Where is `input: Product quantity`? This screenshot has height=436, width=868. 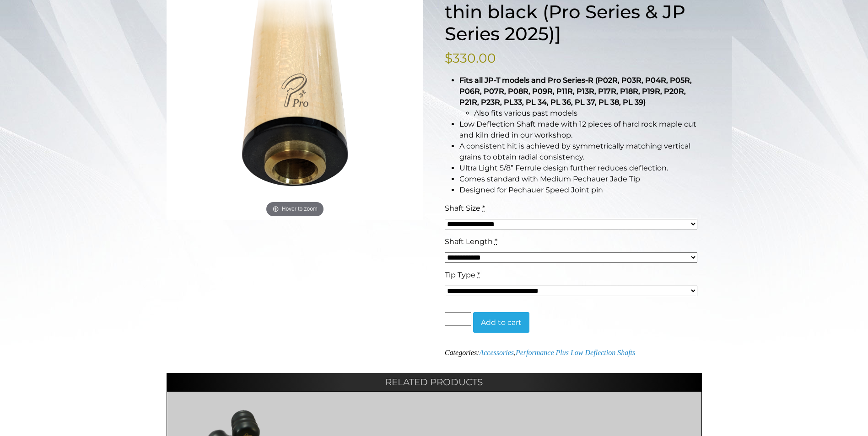 input: Product quantity is located at coordinates (458, 319).